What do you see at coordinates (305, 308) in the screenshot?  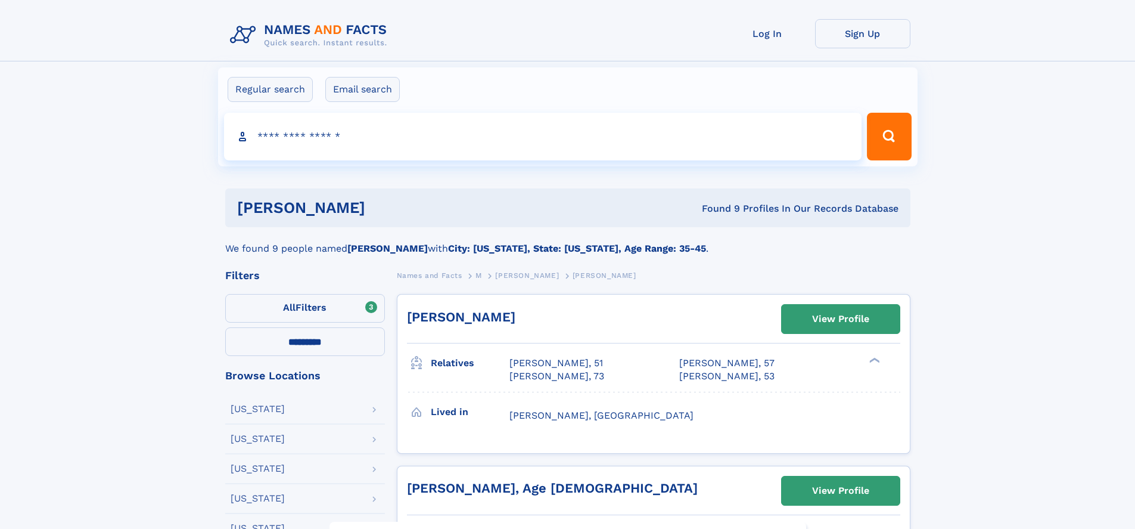 I see `label: Filters` at bounding box center [305, 308].